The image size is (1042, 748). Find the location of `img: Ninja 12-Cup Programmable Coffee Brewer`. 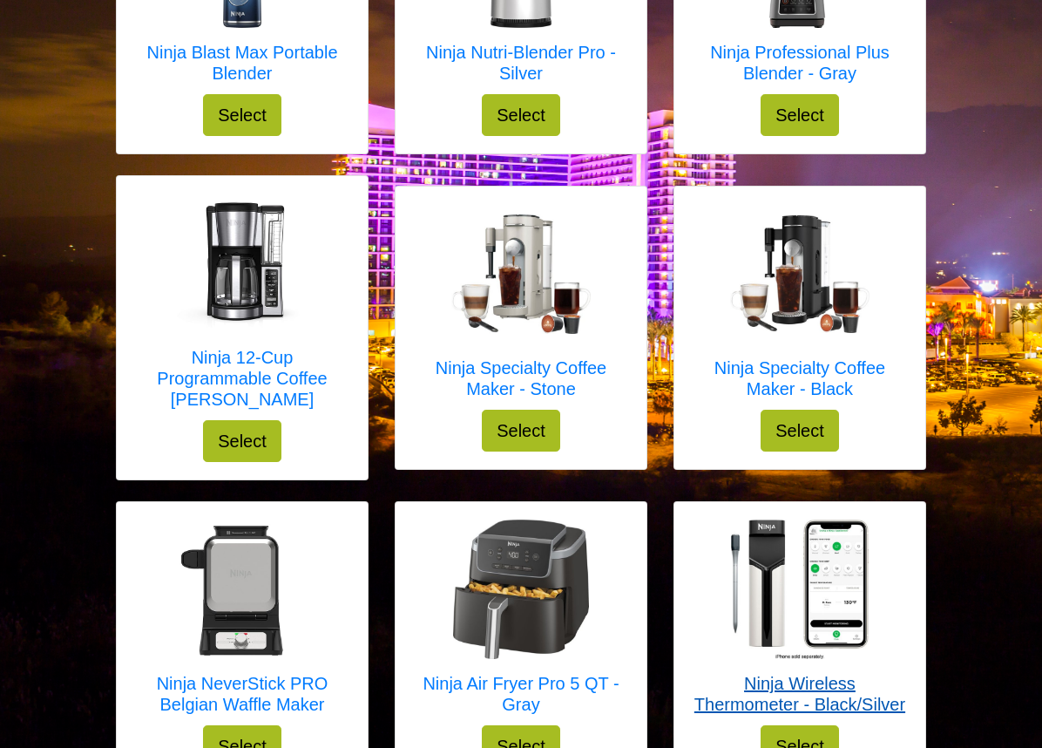

img: Ninja 12-Cup Programmable Coffee Brewer is located at coordinates (242, 264).